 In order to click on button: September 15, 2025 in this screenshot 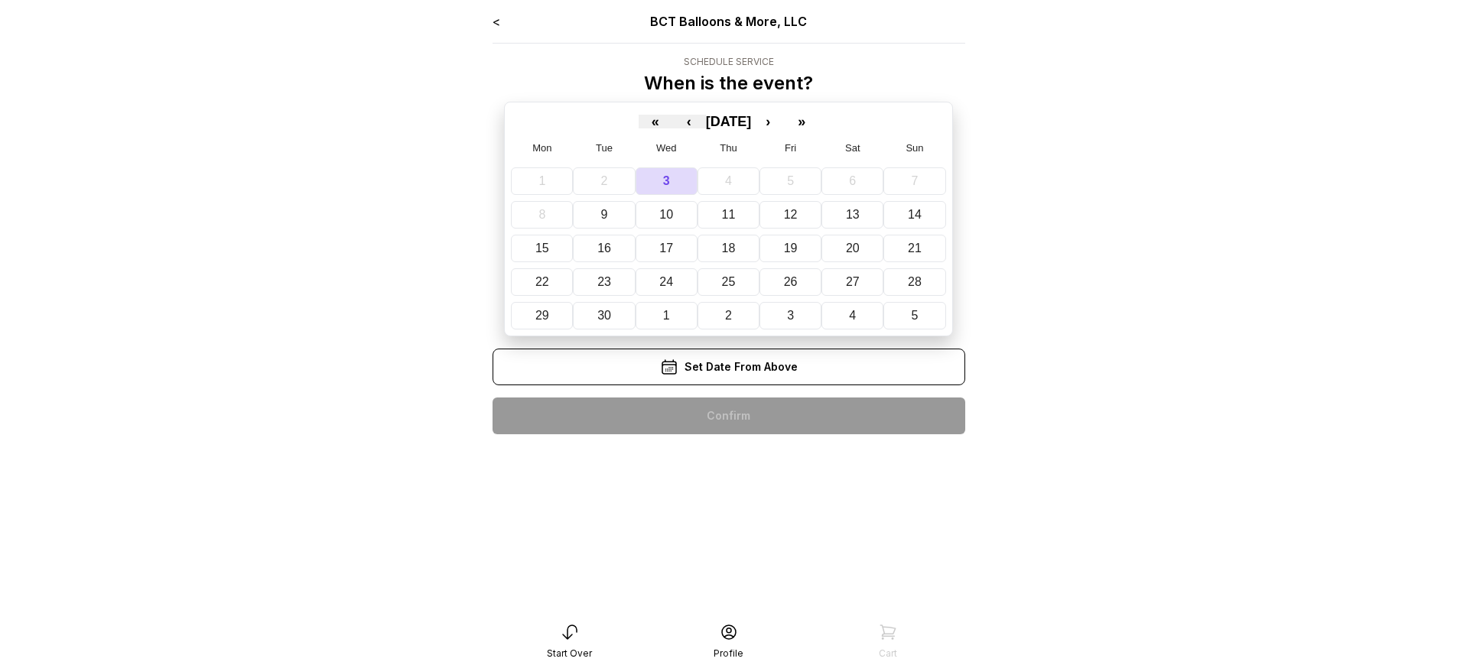, I will do `click(542, 249)`.